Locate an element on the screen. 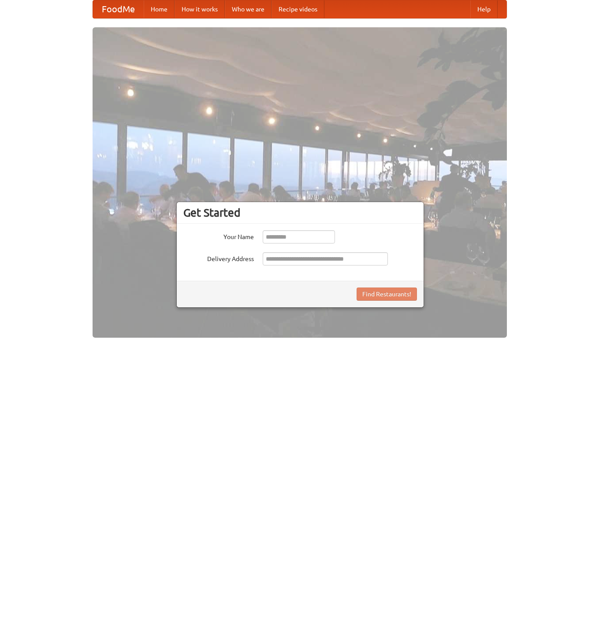 The width and height of the screenshot is (599, 623). a: Recipe videos is located at coordinates (298, 9).